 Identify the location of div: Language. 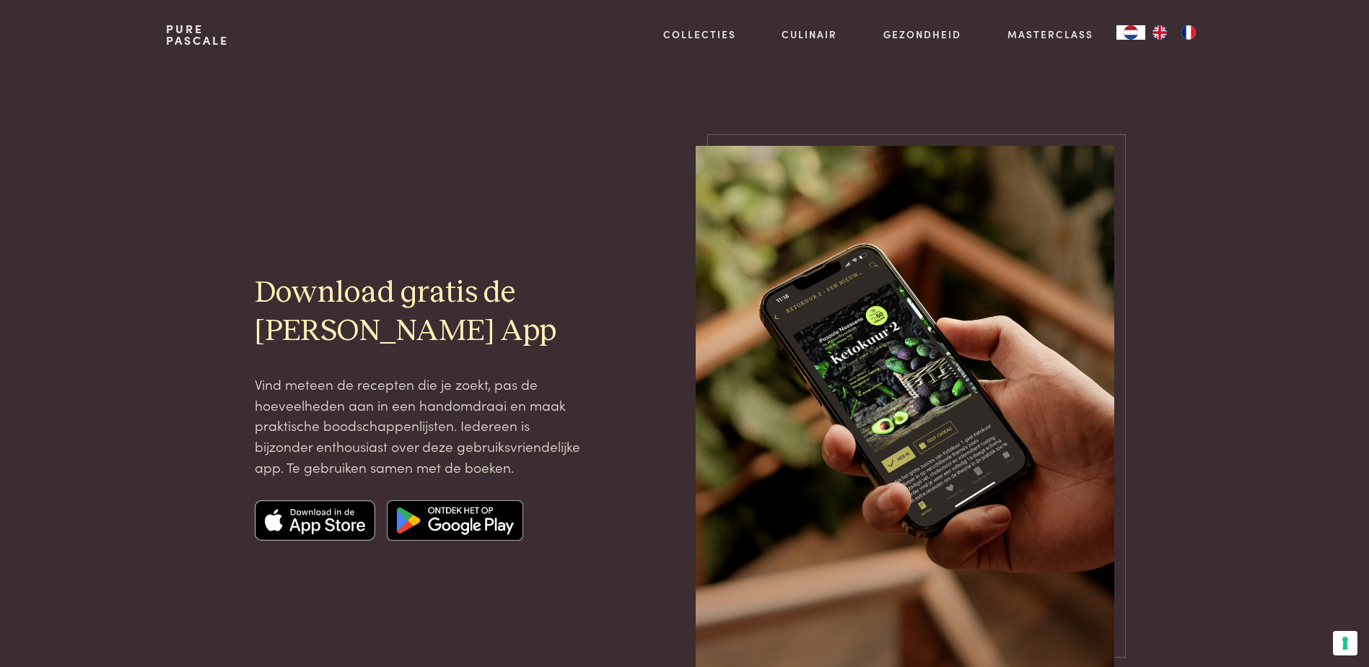
(1131, 32).